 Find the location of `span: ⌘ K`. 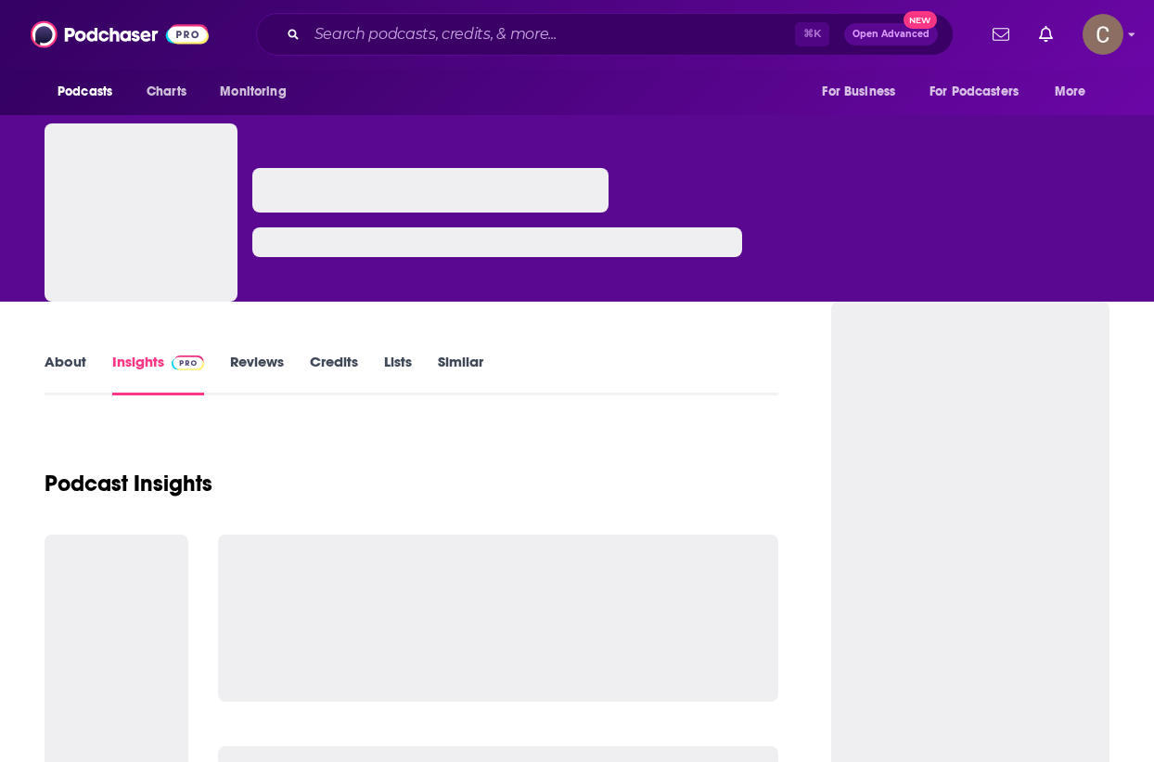

span: ⌘ K is located at coordinates (812, 34).